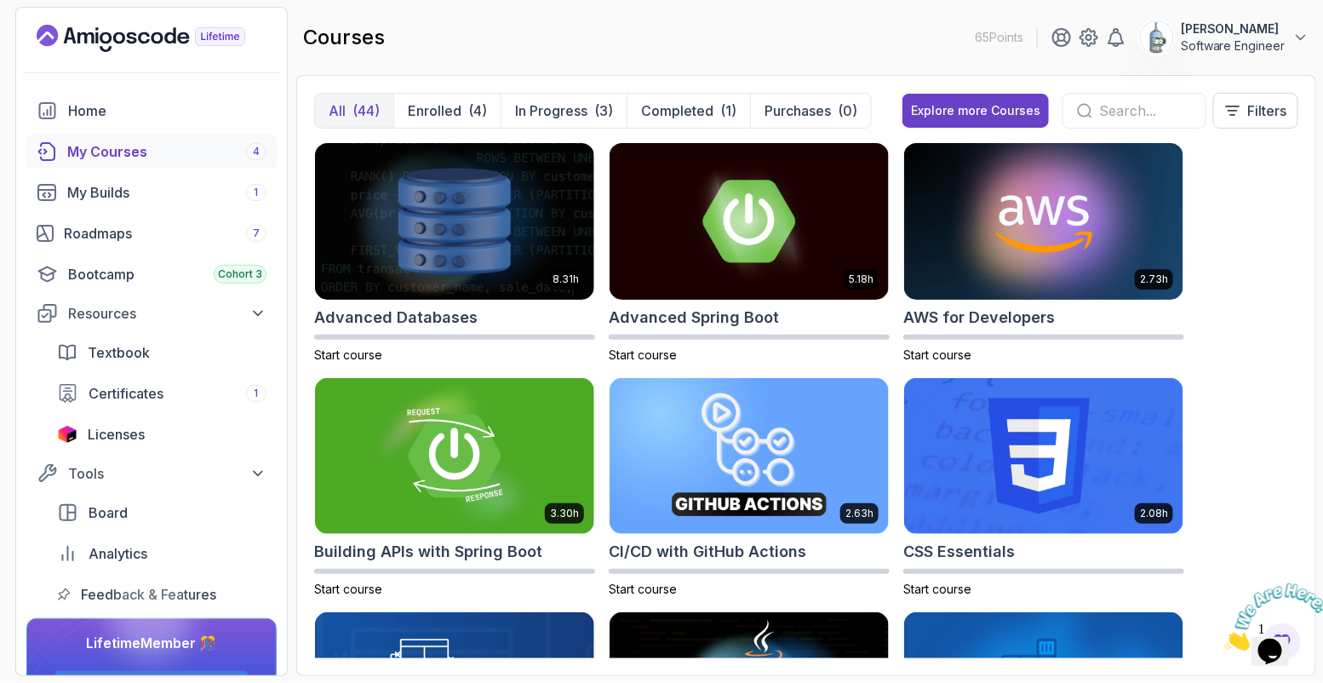 The width and height of the screenshot is (1323, 683). I want to click on div: (1), so click(728, 111).